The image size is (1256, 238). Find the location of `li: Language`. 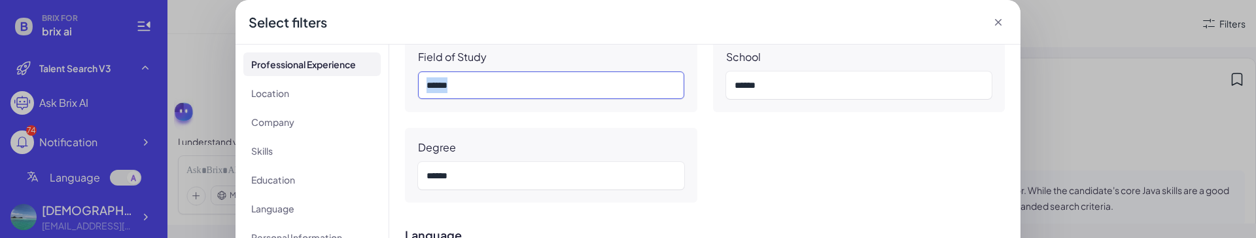

li: Language is located at coordinates (312, 208).